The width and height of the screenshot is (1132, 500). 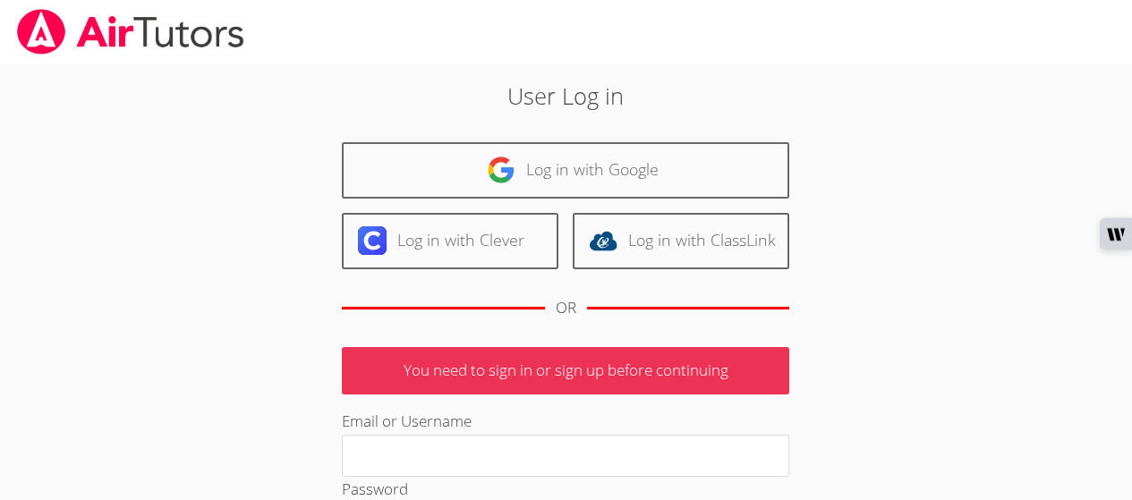 I want to click on img: classlink-logo-d6bb404cc1216ec64c9a2012d9dc4662098be43eaf13dc465df04b49fa7ab582.svg, so click(x=603, y=241).